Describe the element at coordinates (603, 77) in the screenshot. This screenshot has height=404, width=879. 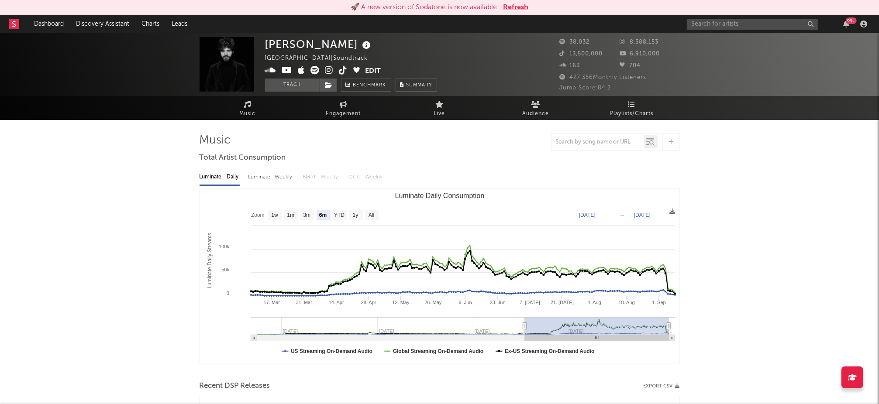
I see `span: 427,356 Monthly Listeners` at that location.